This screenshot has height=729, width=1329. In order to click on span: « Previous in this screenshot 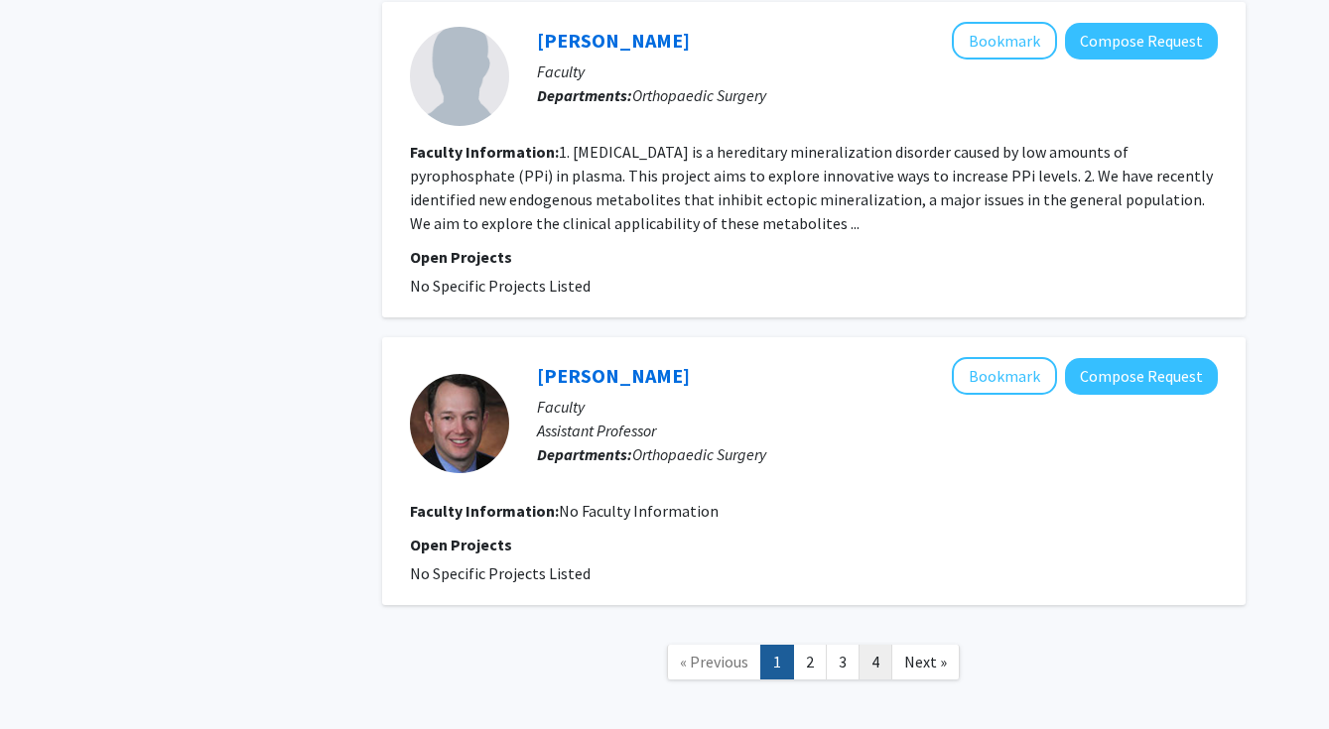, I will do `click(713, 662)`.